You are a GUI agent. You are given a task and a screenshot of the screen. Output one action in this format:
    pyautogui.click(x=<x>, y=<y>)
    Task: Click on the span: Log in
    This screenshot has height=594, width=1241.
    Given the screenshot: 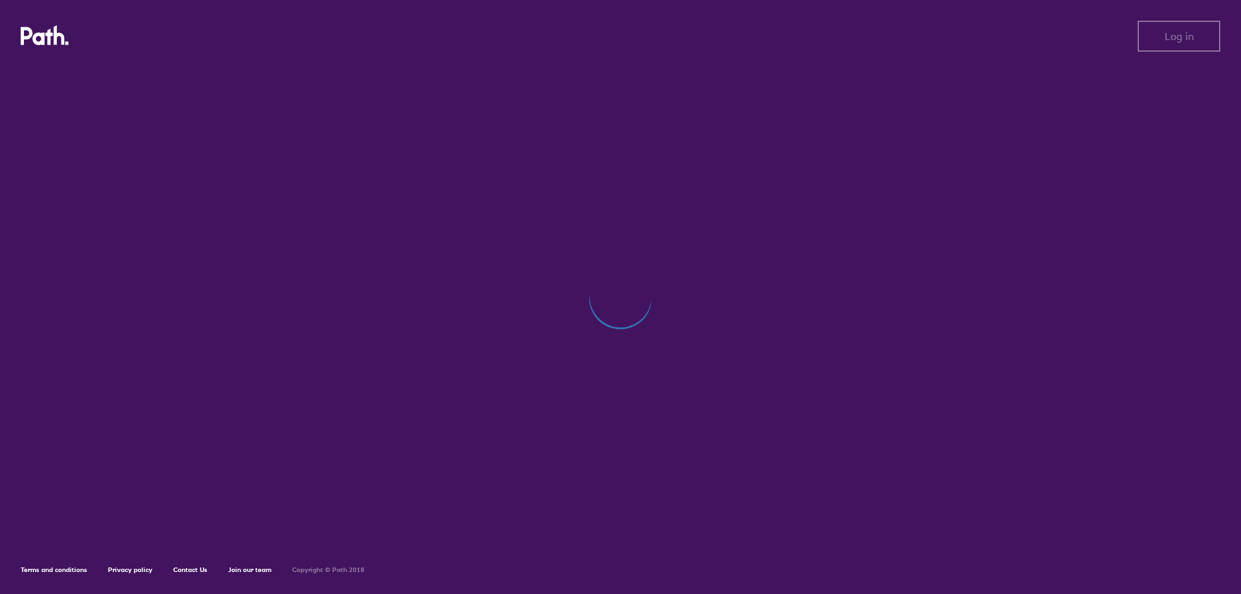 What is the action you would take?
    pyautogui.click(x=1179, y=36)
    